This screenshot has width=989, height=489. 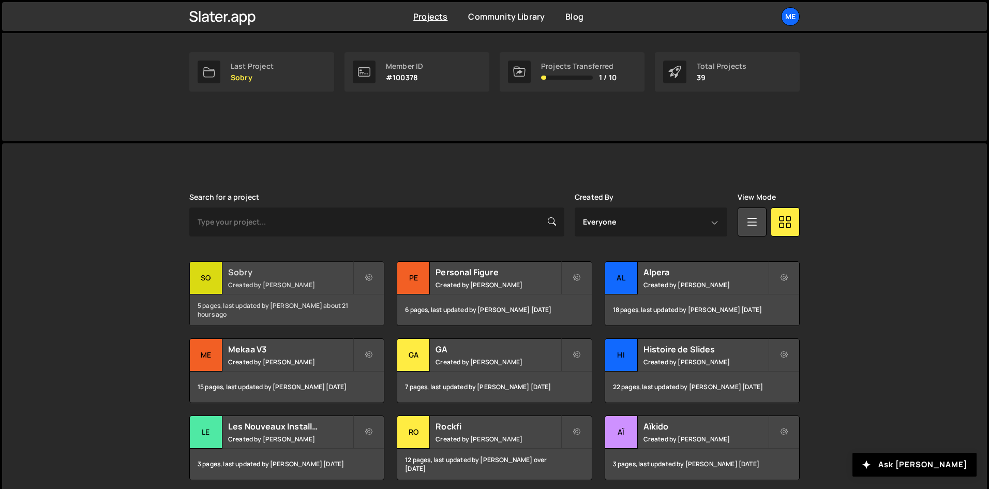 What do you see at coordinates (290, 426) in the screenshot?
I see `h2: Les Nouveaux Installateurs` at bounding box center [290, 426].